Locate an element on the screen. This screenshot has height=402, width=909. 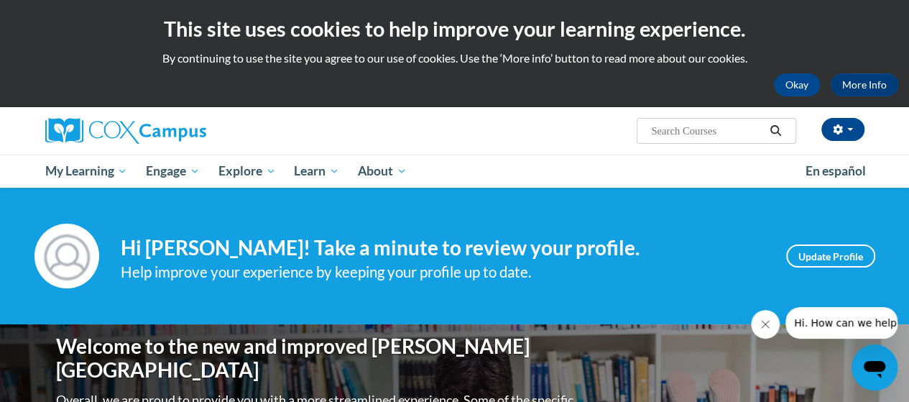
input: Search Courses is located at coordinates (707, 131).